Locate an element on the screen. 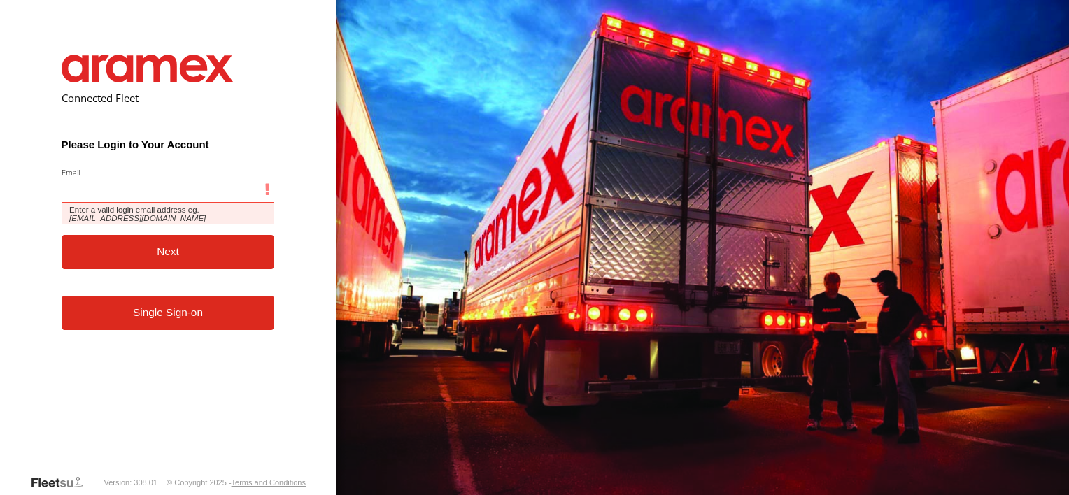 This screenshot has height=495, width=1069. button: Next is located at coordinates (168, 252).